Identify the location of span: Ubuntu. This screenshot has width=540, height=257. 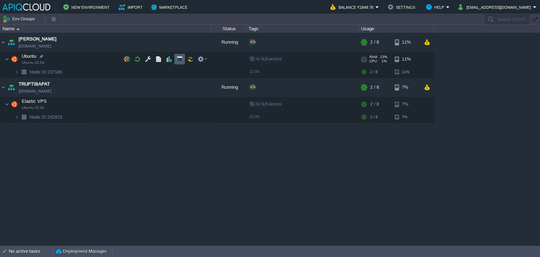
(29, 56).